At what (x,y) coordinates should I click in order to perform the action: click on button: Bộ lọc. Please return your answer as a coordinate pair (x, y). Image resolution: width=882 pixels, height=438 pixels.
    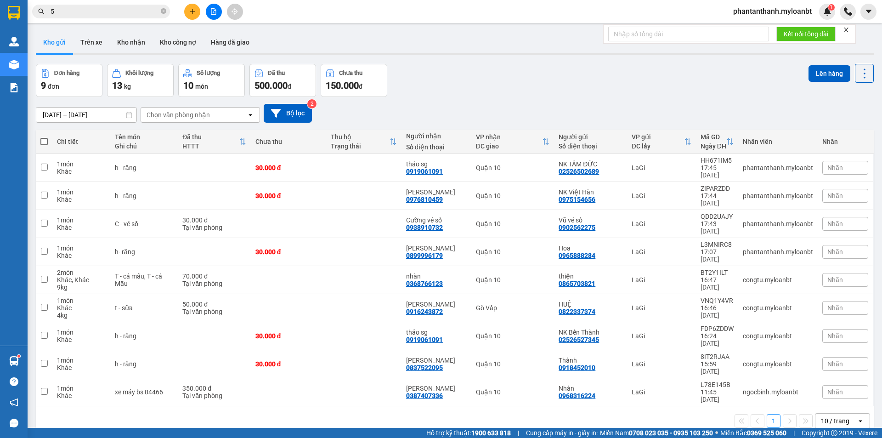
    Looking at the image, I should click on (288, 113).